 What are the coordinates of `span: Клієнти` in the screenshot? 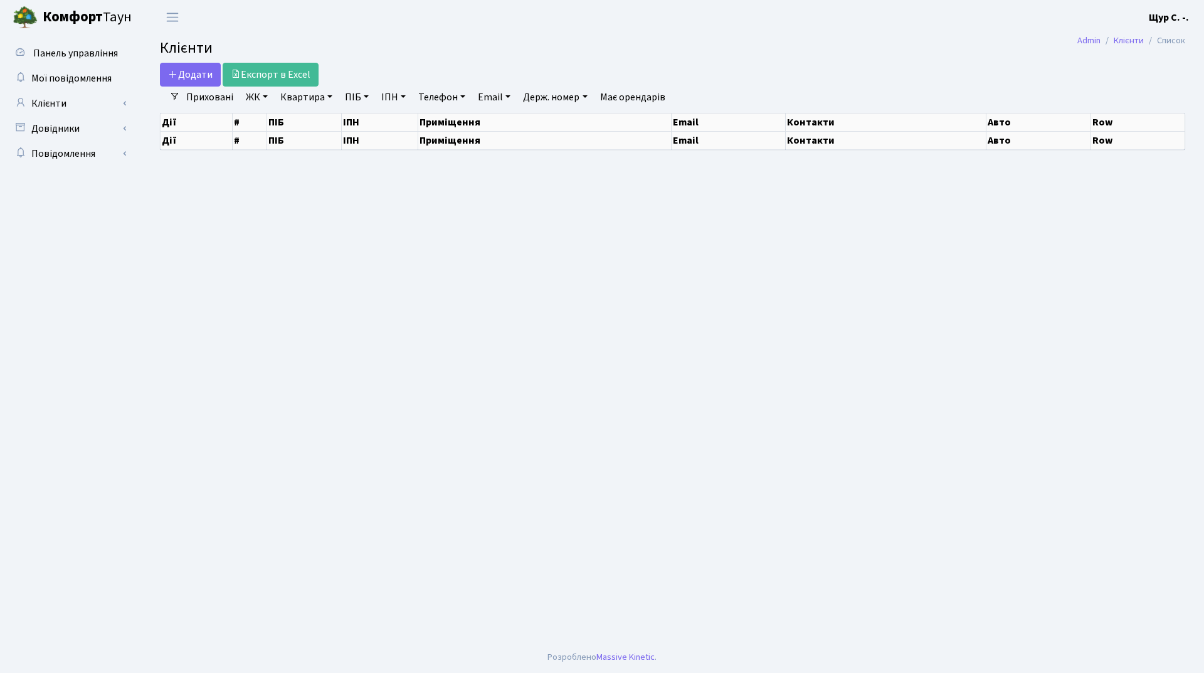 It's located at (186, 48).